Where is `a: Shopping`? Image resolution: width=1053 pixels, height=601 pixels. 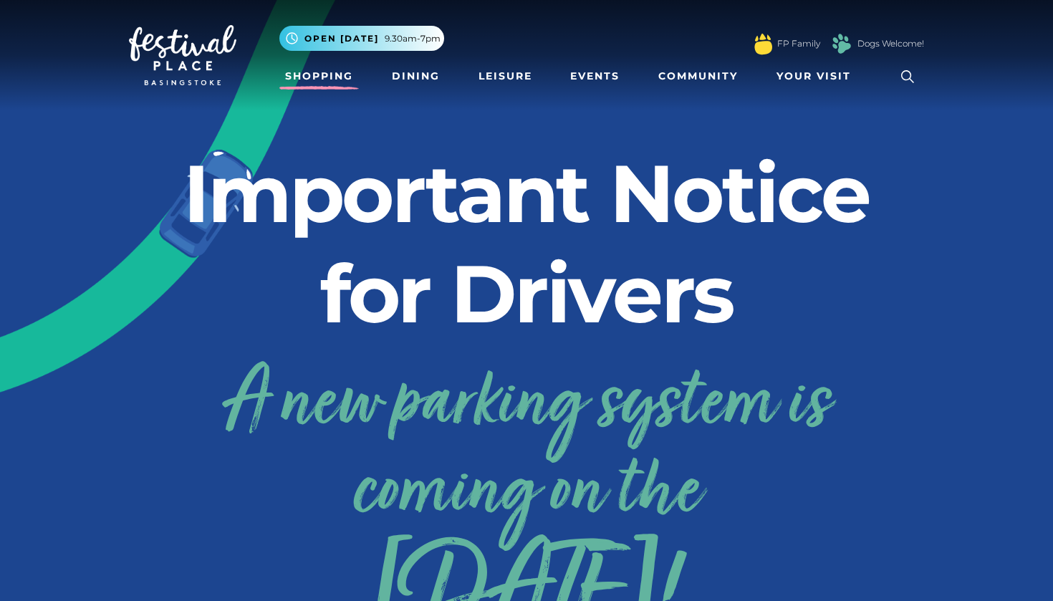
a: Shopping is located at coordinates (319, 76).